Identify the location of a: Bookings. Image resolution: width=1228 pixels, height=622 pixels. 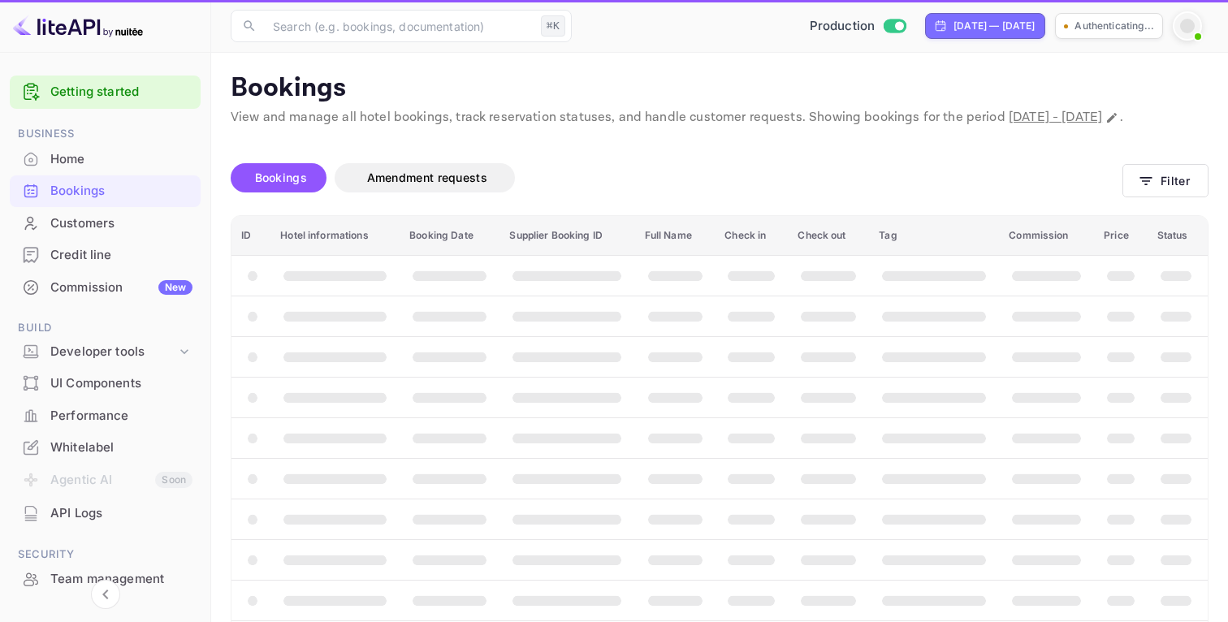
(105, 190).